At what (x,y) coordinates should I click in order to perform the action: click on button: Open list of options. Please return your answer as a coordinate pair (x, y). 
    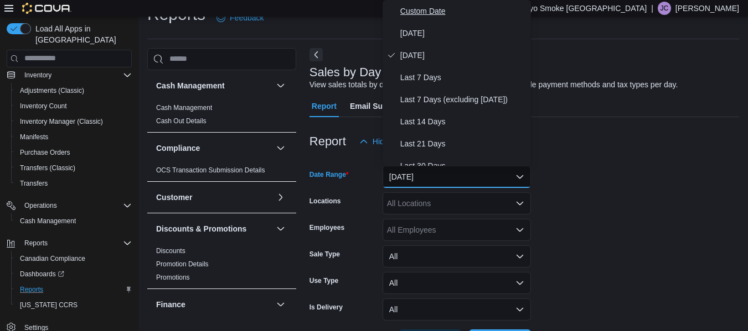
    Looking at the image, I should click on (520, 204).